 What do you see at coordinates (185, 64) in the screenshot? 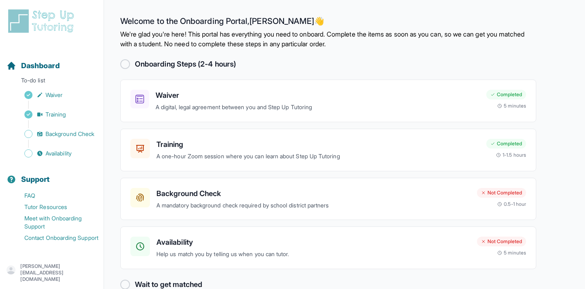
I see `h2: Onboarding Steps (2-4 hours)` at bounding box center [185, 64].